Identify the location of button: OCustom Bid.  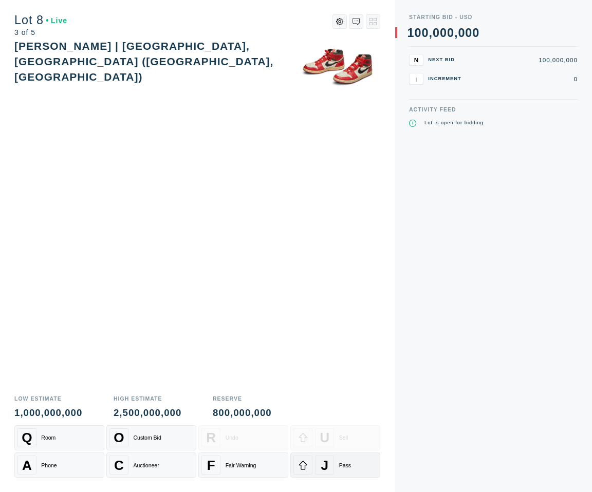
(151, 438).